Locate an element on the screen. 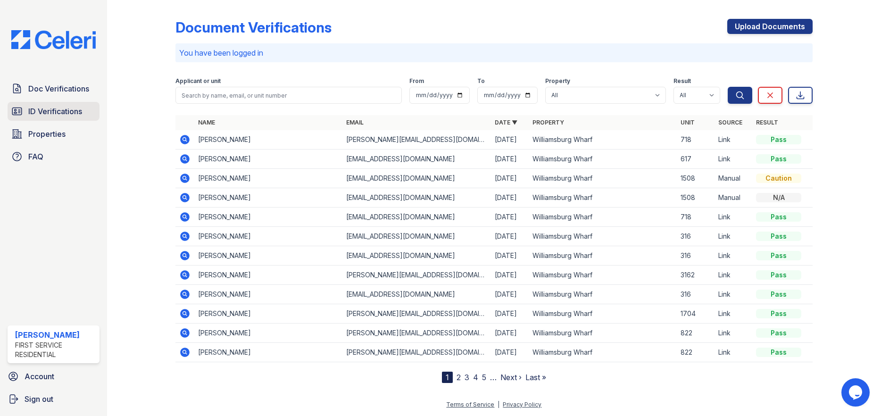 This screenshot has width=881, height=416. a: Upload Documents is located at coordinates (769, 26).